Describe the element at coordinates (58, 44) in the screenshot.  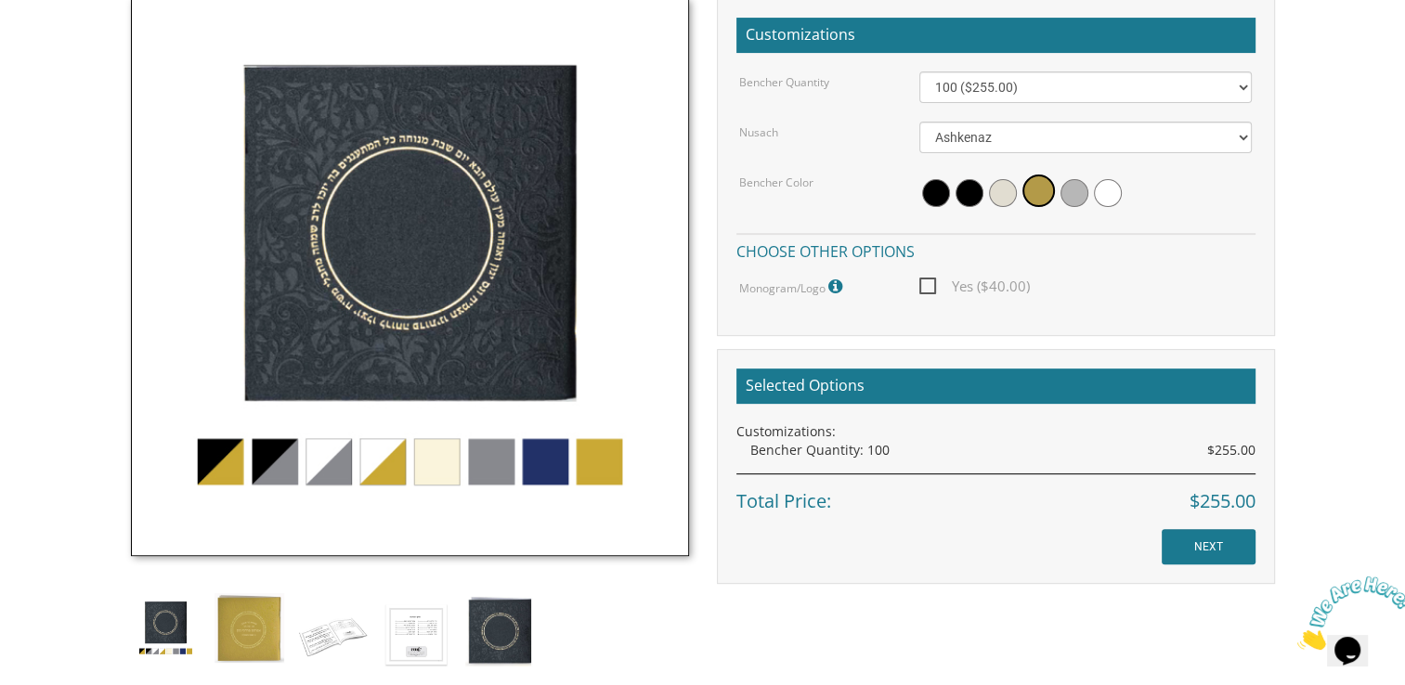
I see `div: CloseChat attention grabber` at that location.